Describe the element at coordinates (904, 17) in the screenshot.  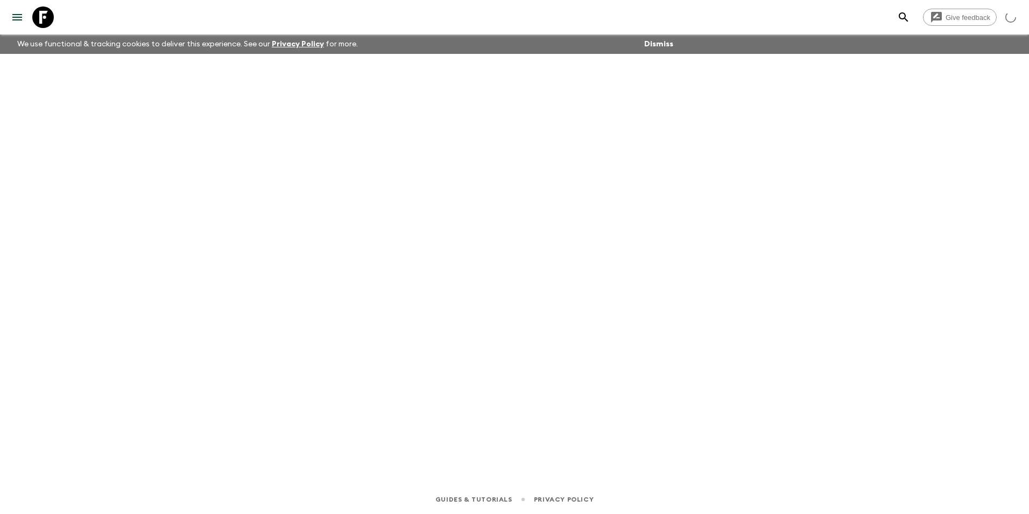
I see `button: search adventures` at that location.